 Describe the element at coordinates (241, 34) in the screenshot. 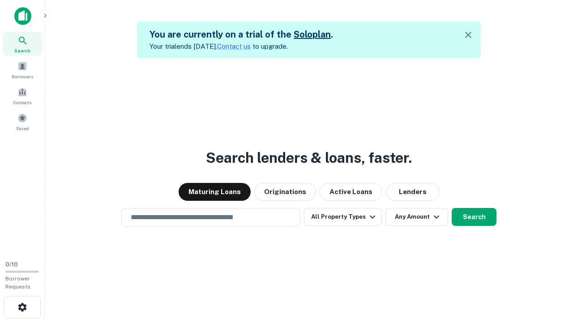

I see `h5: You are currently on a trial of the .` at that location.